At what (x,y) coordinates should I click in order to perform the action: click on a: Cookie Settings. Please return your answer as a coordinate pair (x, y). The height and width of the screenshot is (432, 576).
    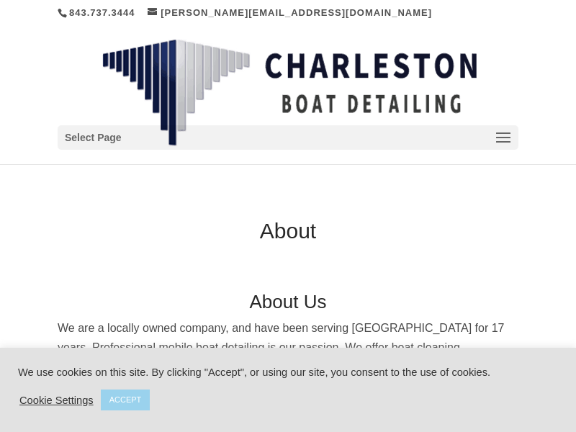
    Looking at the image, I should click on (56, 401).